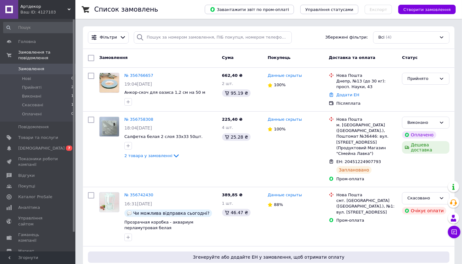 This screenshot has height=264, width=462. I want to click on span: ЕН: 20451224907793, so click(359, 162).